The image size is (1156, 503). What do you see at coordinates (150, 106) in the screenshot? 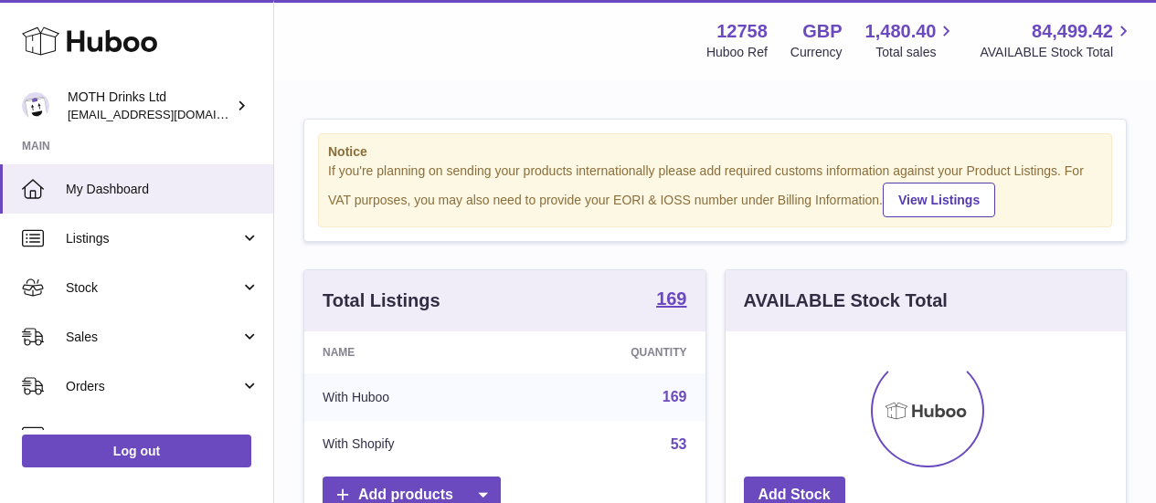
I see `div: MOTH Drinks Ltd` at bounding box center [150, 106].